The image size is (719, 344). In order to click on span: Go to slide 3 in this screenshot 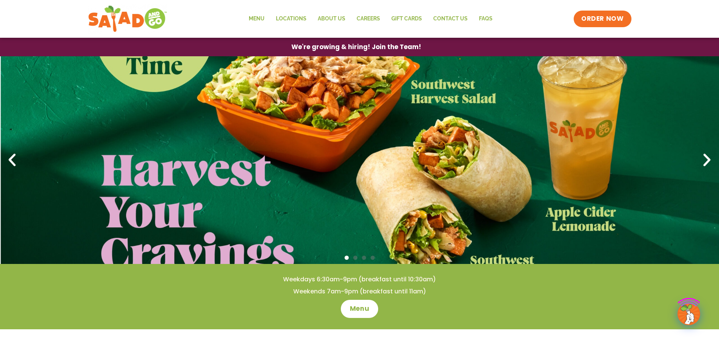, I will do `click(364, 257)`.